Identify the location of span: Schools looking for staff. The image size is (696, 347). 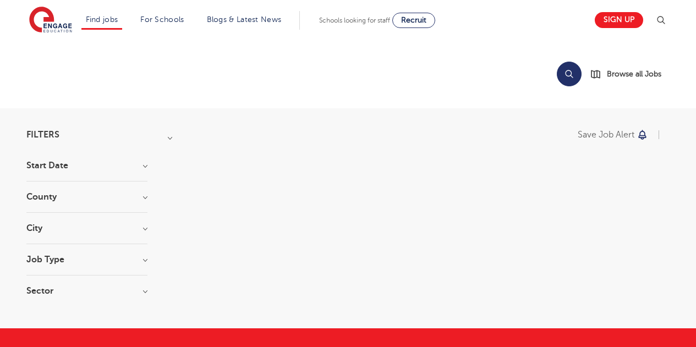
(355, 20).